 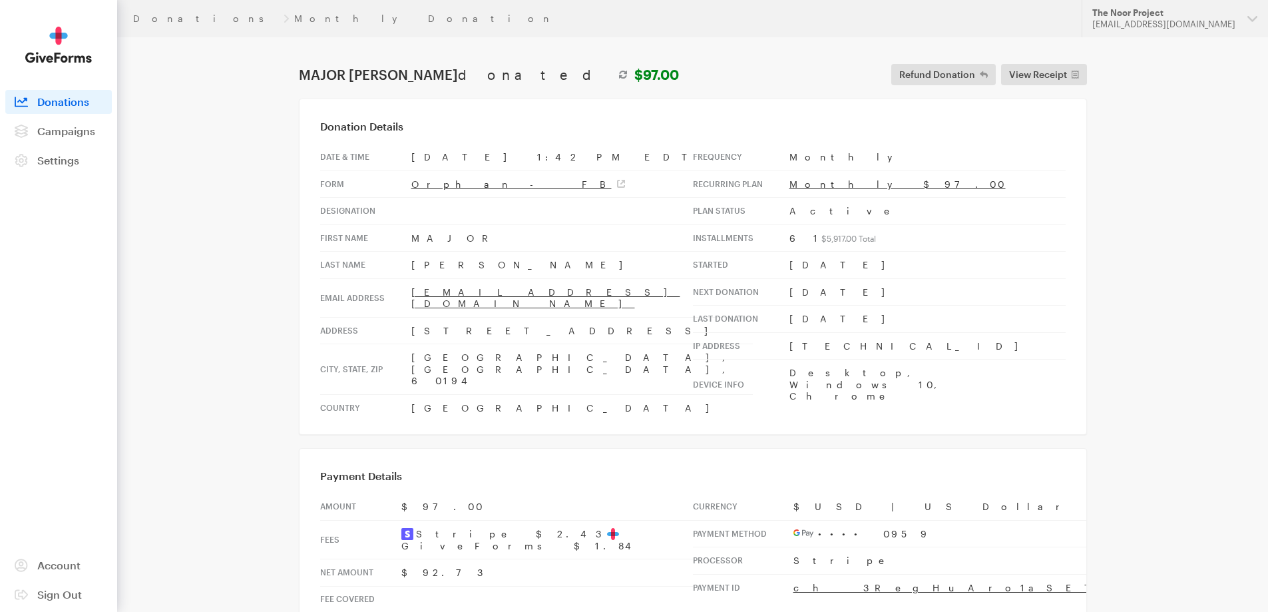 I want to click on a: Orphan - FB, so click(x=518, y=184).